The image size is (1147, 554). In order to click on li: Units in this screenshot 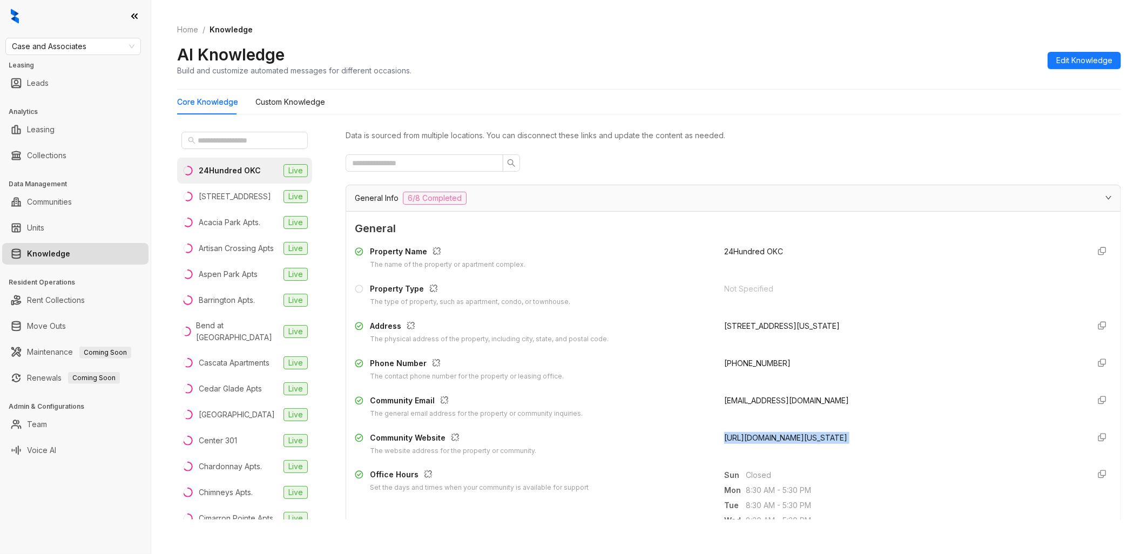, I will do `click(75, 228)`.